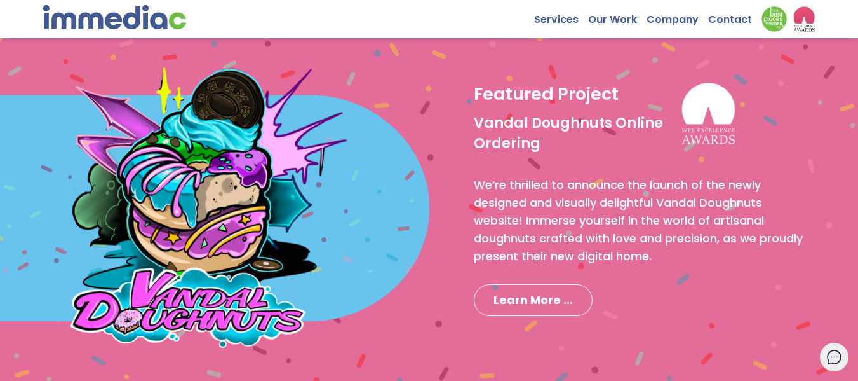 This screenshot has width=858, height=381. What do you see at coordinates (735, 16) in the screenshot?
I see `a: Contact` at bounding box center [735, 16].